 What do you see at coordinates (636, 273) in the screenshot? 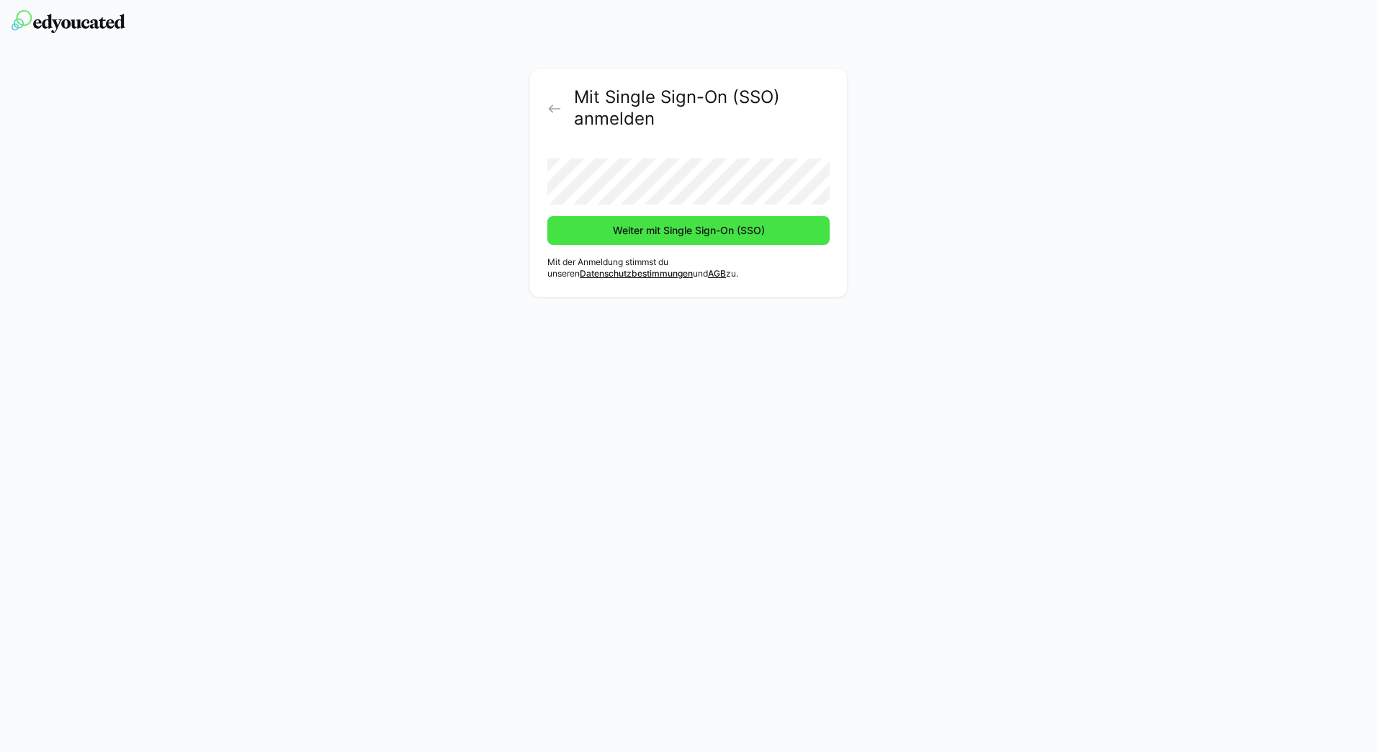
I see `a: Datenschutzbestimmungen` at bounding box center [636, 273].